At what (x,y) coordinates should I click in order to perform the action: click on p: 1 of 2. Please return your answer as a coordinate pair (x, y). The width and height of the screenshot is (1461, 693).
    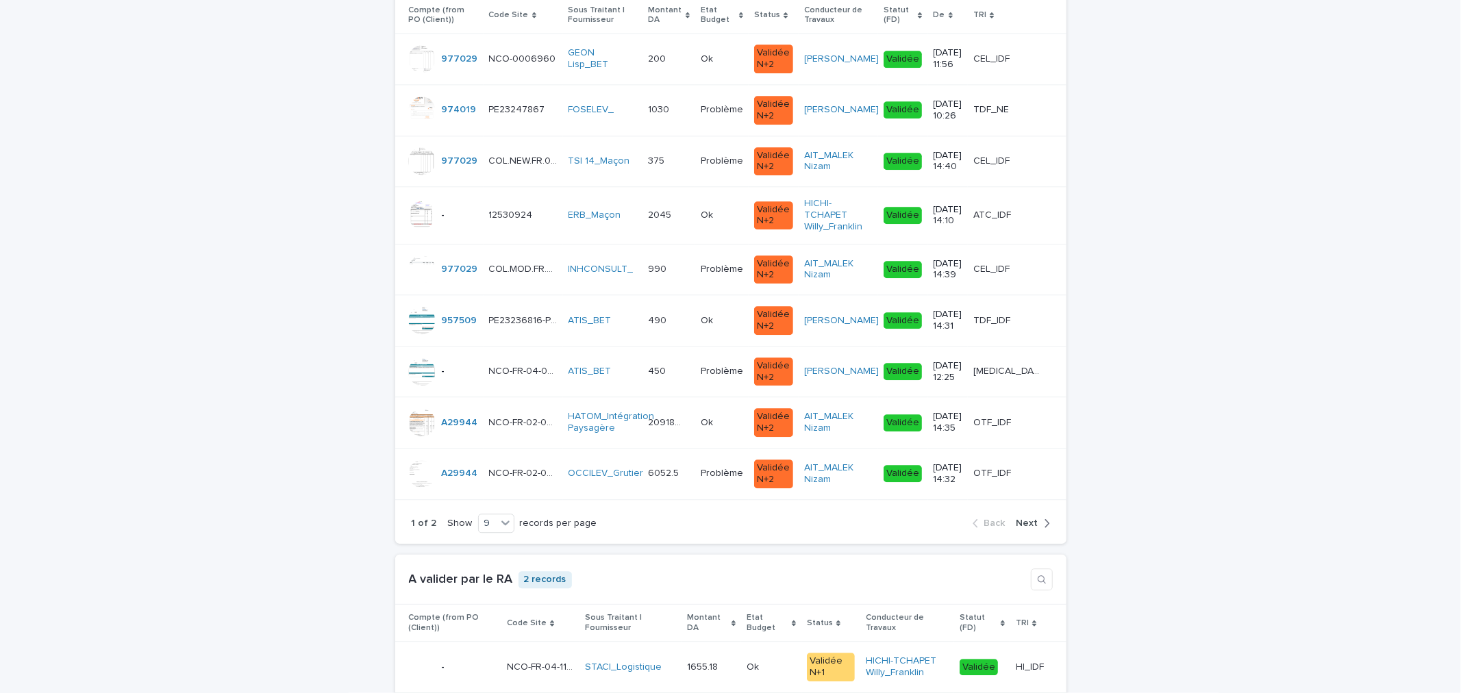
    Looking at the image, I should click on (424, 523).